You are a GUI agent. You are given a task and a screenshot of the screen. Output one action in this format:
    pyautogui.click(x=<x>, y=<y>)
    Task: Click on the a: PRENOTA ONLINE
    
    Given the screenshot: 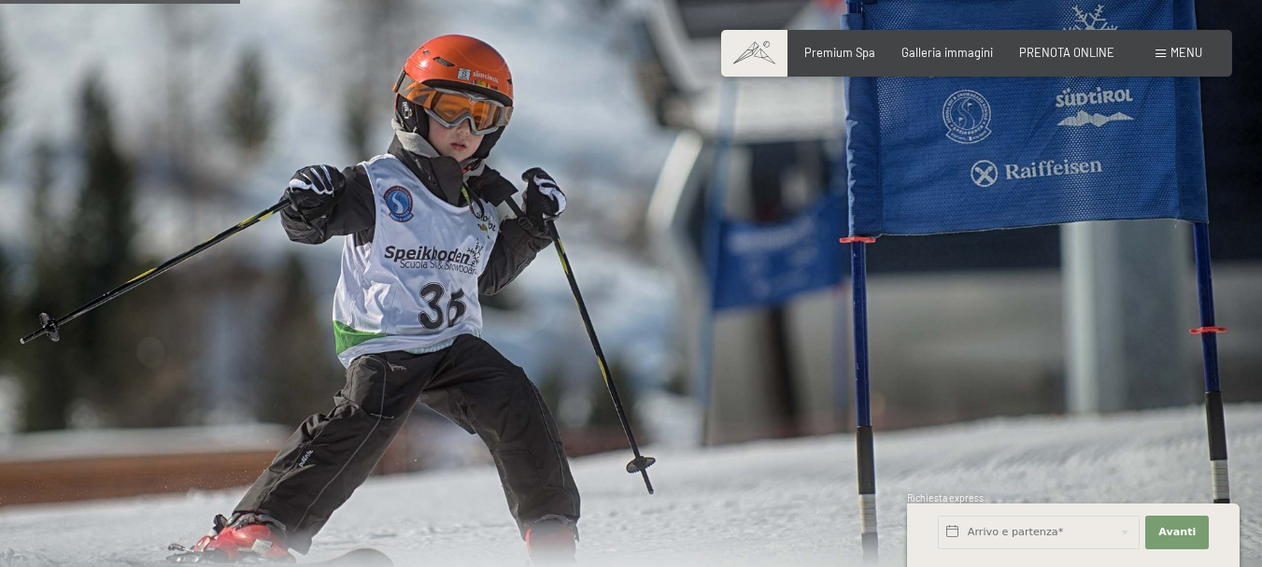 What is the action you would take?
    pyautogui.click(x=1067, y=52)
    